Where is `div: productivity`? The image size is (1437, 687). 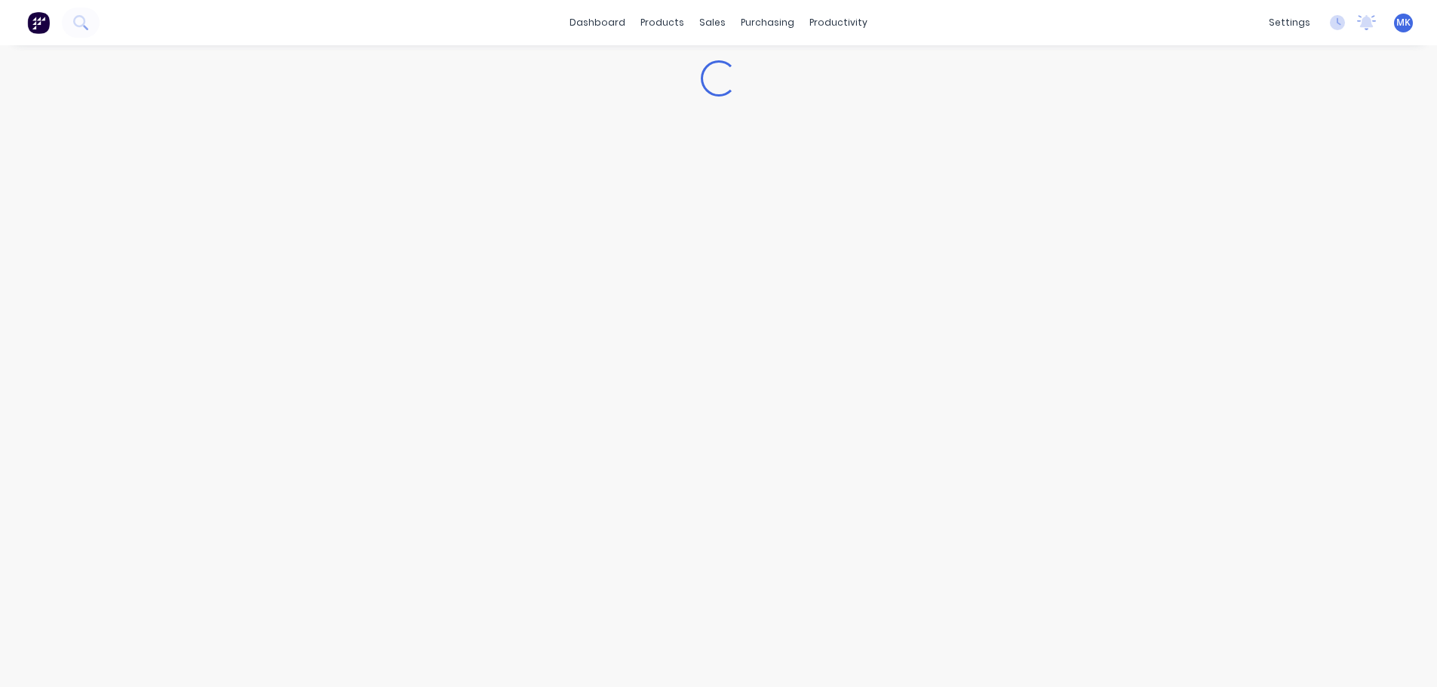
div: productivity is located at coordinates (838, 23).